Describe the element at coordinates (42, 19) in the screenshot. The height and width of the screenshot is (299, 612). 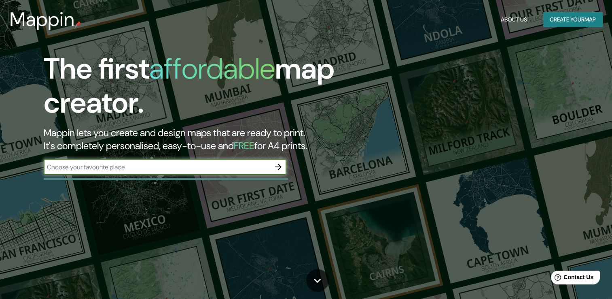
I see `h3: Mappin` at that location.